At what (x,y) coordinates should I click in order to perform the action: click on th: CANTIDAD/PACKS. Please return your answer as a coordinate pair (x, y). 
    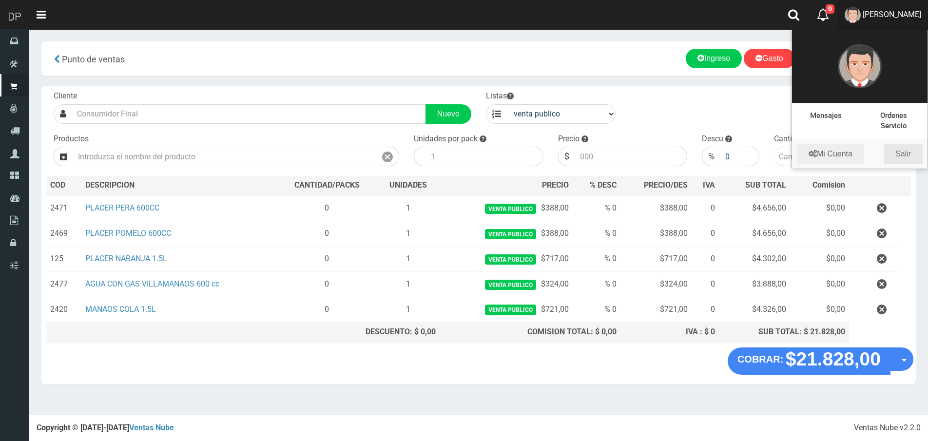
    Looking at the image, I should click on (327, 186).